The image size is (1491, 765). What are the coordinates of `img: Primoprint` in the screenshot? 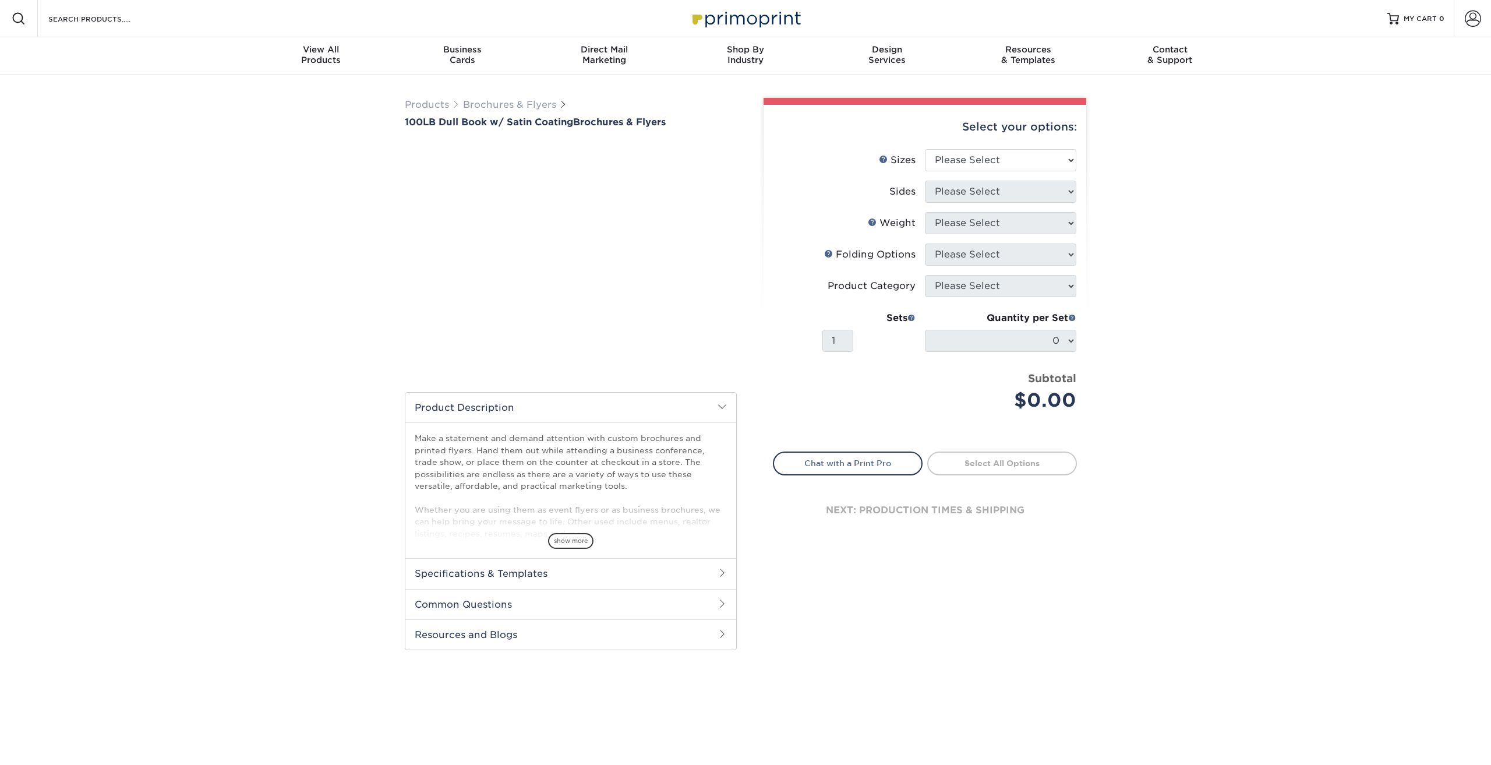 It's located at (746, 18).